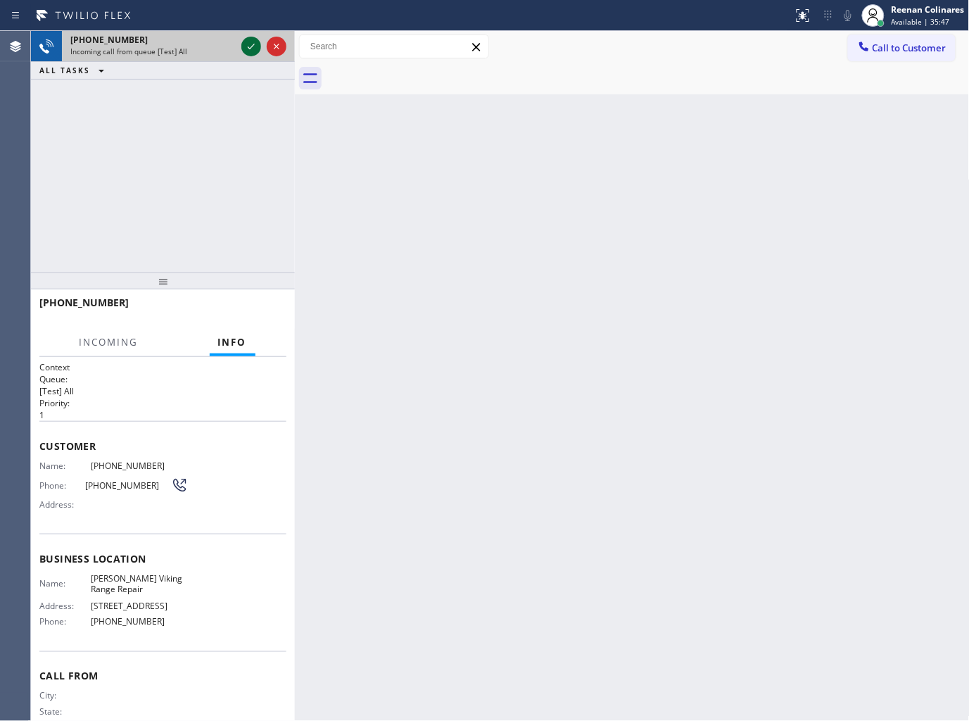 The width and height of the screenshot is (969, 721). Describe the element at coordinates (163, 558) in the screenshot. I see `span: Business location` at that location.